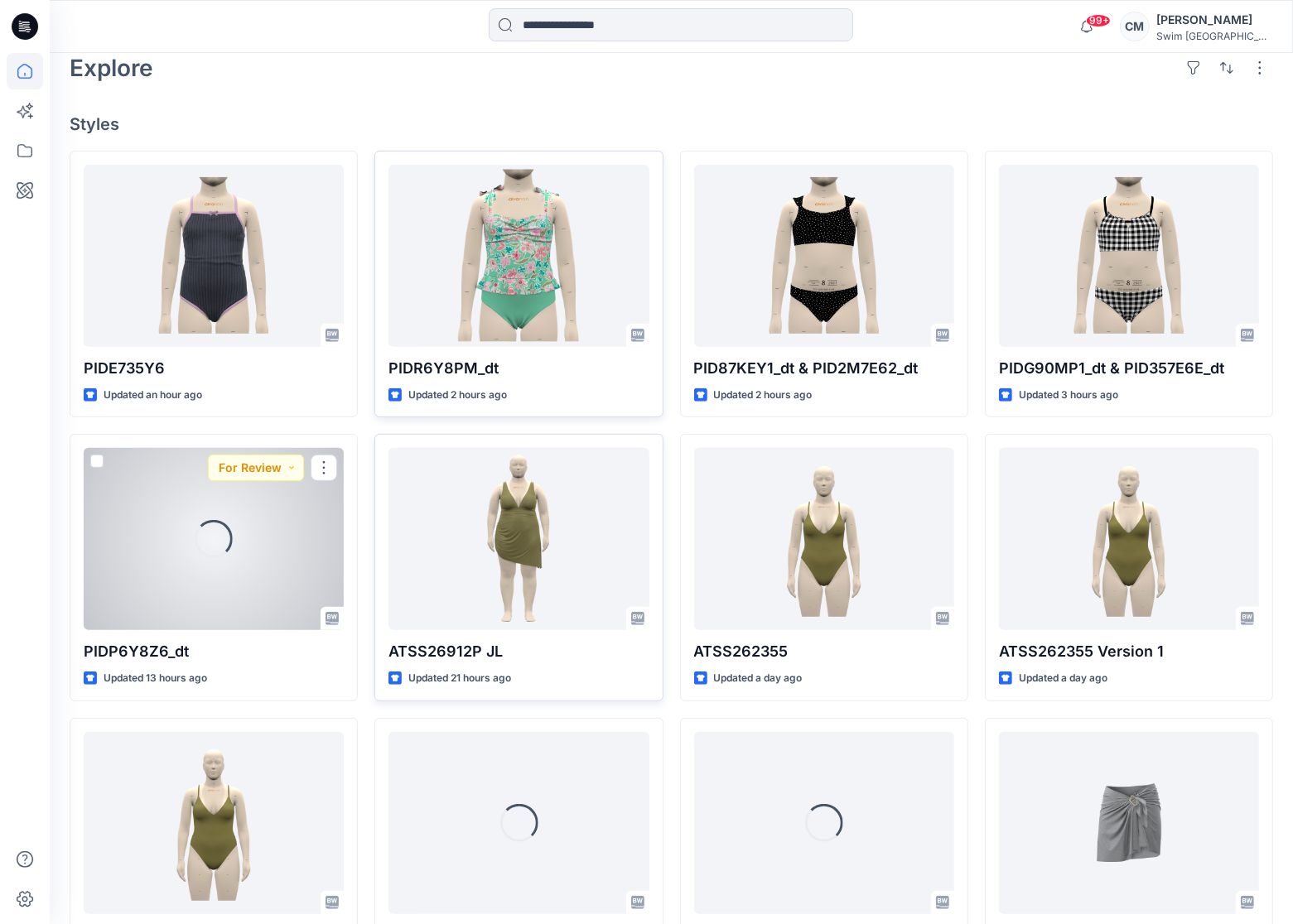  Describe the element at coordinates (1135, 27) in the screenshot. I see `div: CM` at that location.